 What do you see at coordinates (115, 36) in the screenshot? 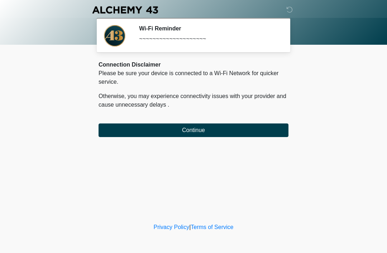
I see `img: Agent Avatar` at bounding box center [115, 36].